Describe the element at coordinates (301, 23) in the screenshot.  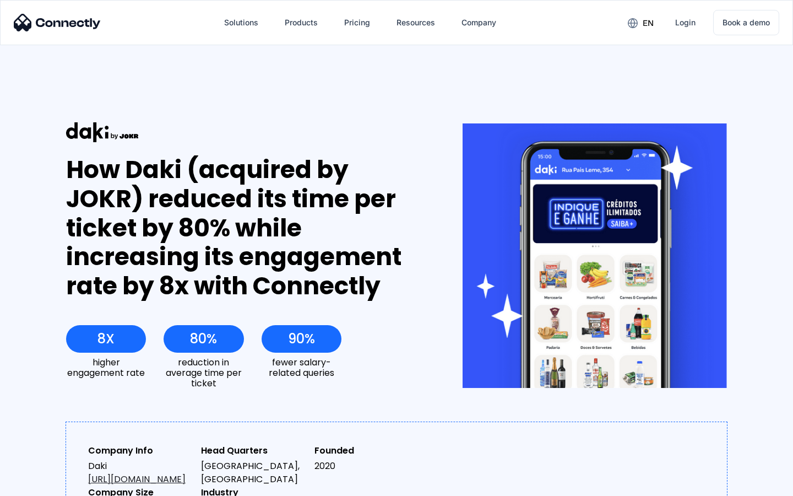
I see `div: Products` at that location.